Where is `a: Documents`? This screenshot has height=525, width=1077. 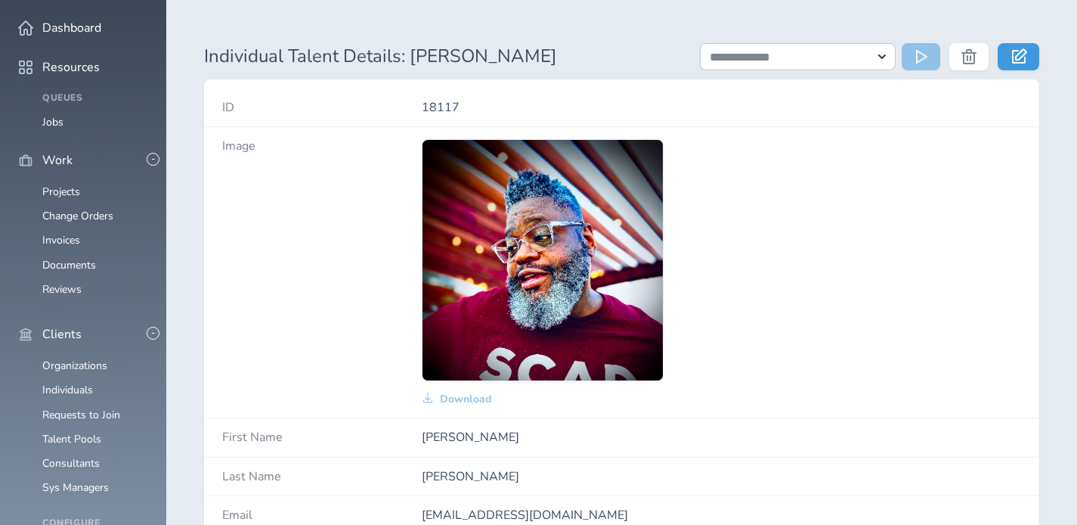
a: Documents is located at coordinates (69, 265).